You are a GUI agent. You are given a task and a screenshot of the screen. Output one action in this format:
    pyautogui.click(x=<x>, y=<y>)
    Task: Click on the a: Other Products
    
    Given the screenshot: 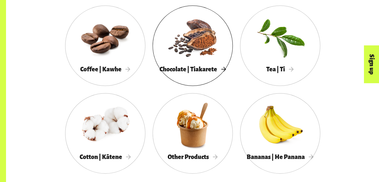 What is the action you would take?
    pyautogui.click(x=193, y=133)
    